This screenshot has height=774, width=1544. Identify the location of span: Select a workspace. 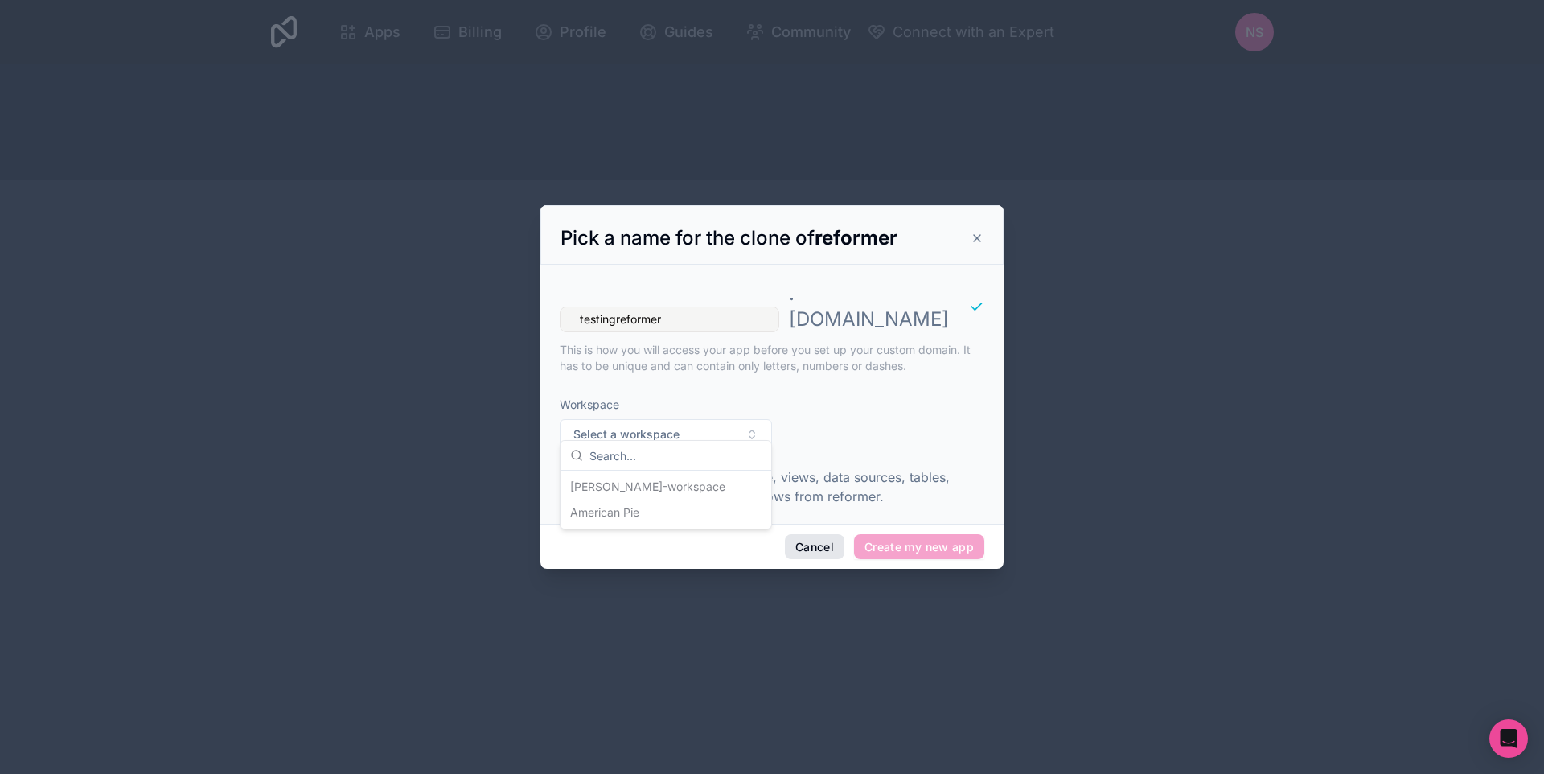
(627, 434).